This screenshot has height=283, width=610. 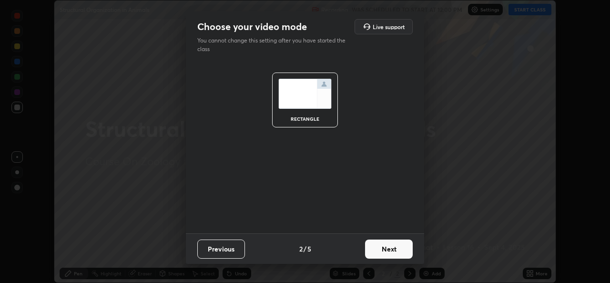 What do you see at coordinates (301, 248) in the screenshot?
I see `h4: 2` at bounding box center [301, 248].